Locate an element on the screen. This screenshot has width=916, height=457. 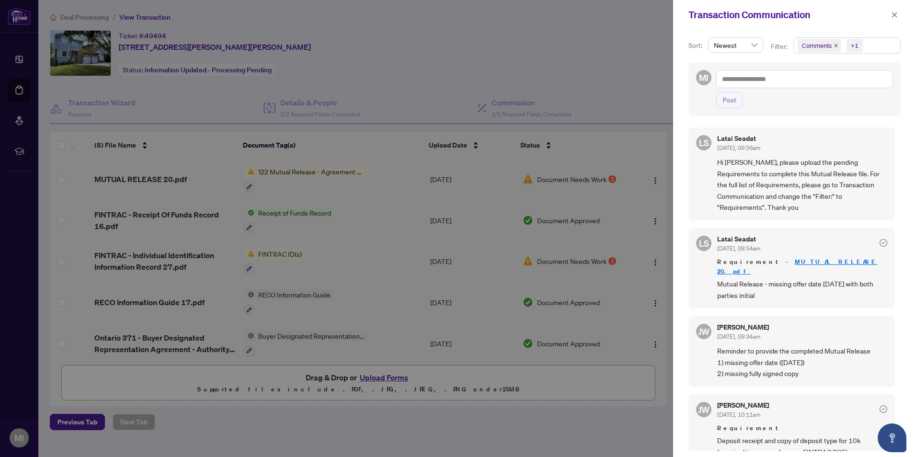
a: MUTUAL RELEASE 20.pdf is located at coordinates (797, 266).